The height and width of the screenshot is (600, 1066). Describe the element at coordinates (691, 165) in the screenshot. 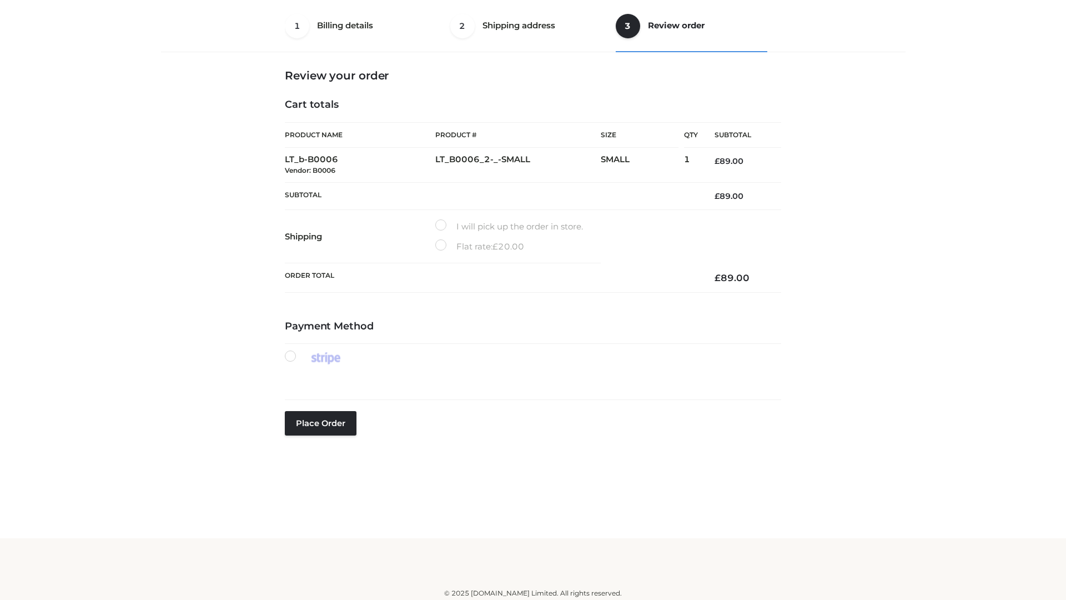

I see `td: 1` at that location.